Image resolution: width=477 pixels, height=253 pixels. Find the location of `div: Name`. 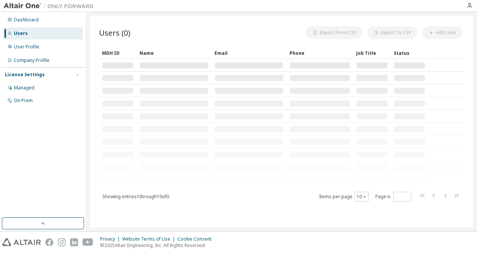

div: Name is located at coordinates (174, 53).